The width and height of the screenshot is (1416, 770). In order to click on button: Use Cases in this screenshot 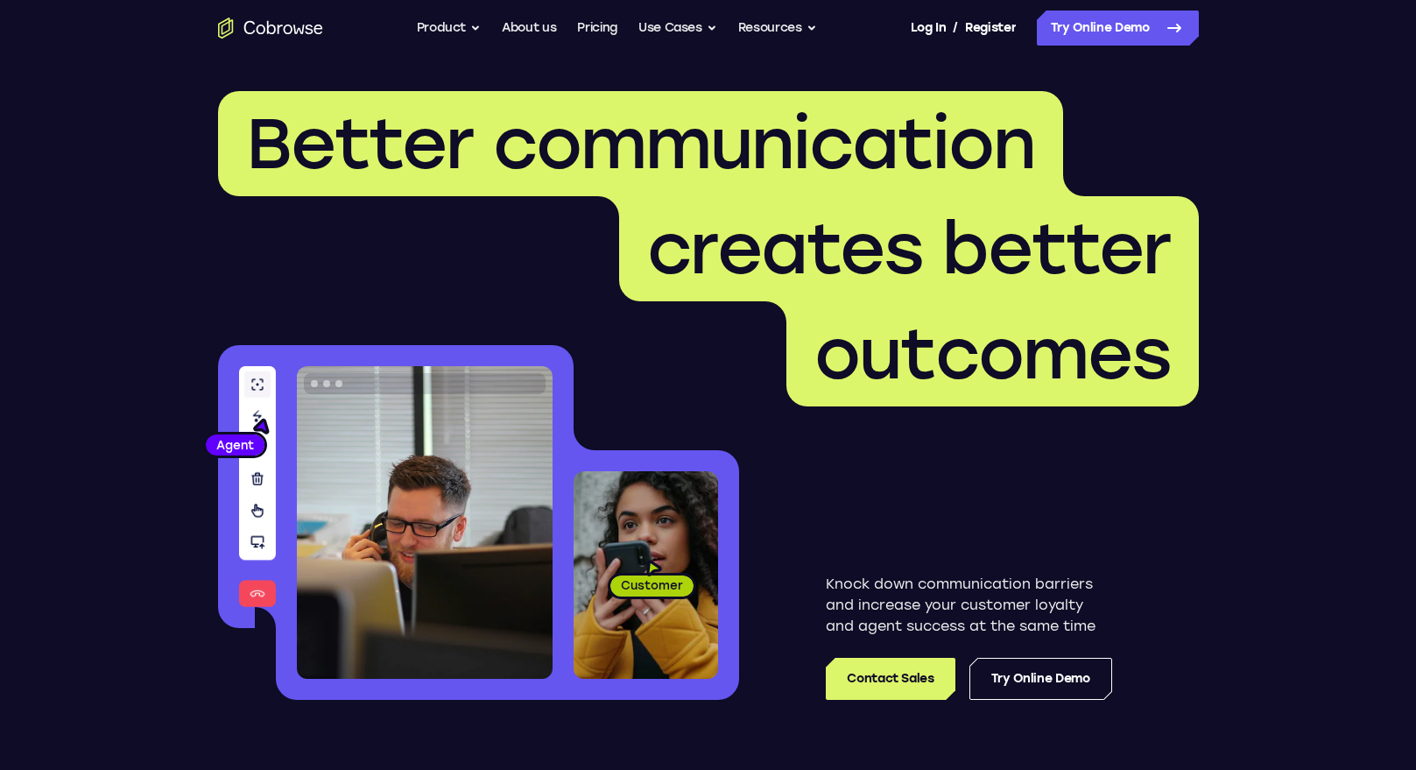, I will do `click(678, 28)`.